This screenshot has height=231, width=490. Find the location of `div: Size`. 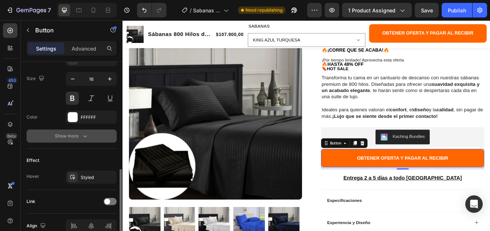

div: Size is located at coordinates (36, 79).